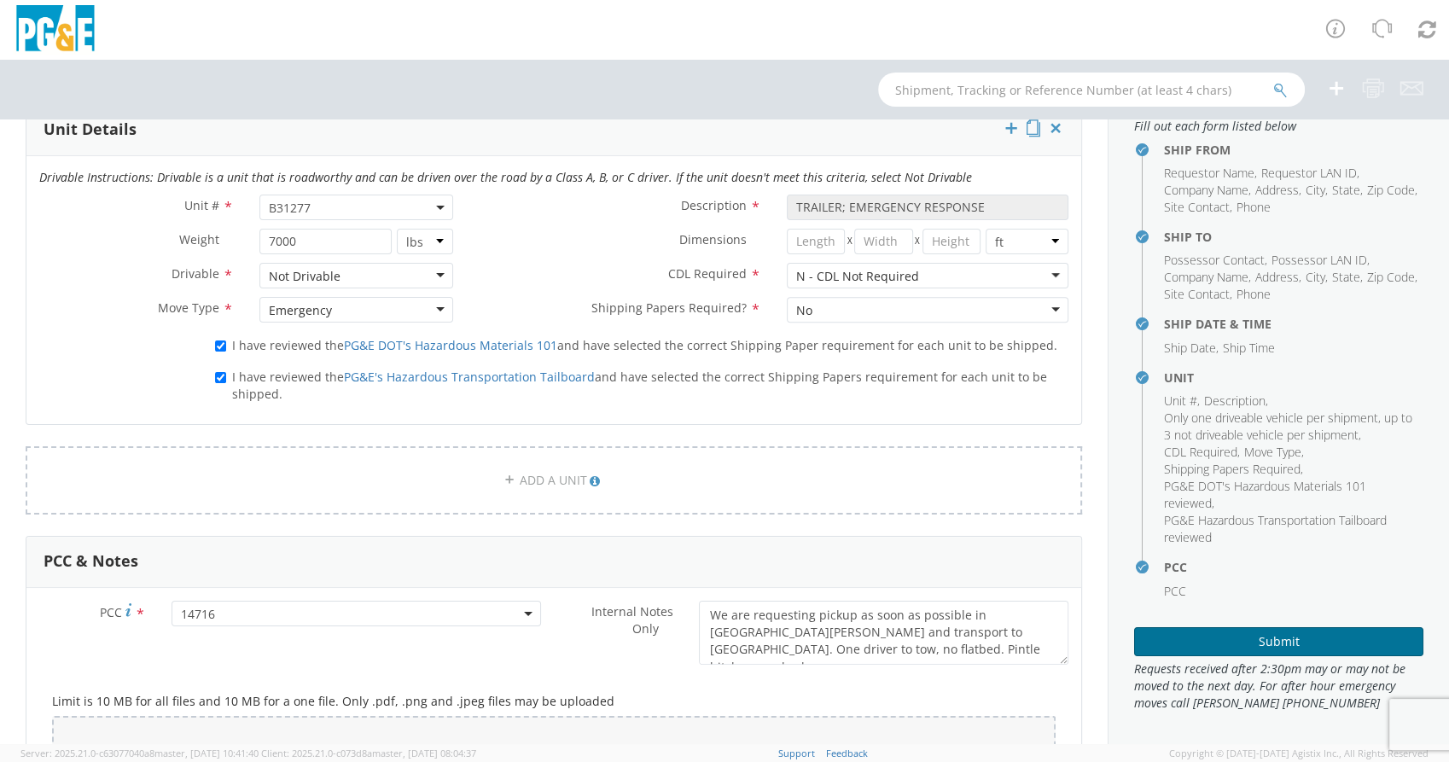 This screenshot has height=762, width=1449. I want to click on span: Requests received after 2:30pm may or may not be moved to the next day. For after hour emergency ..., so click(1278, 686).